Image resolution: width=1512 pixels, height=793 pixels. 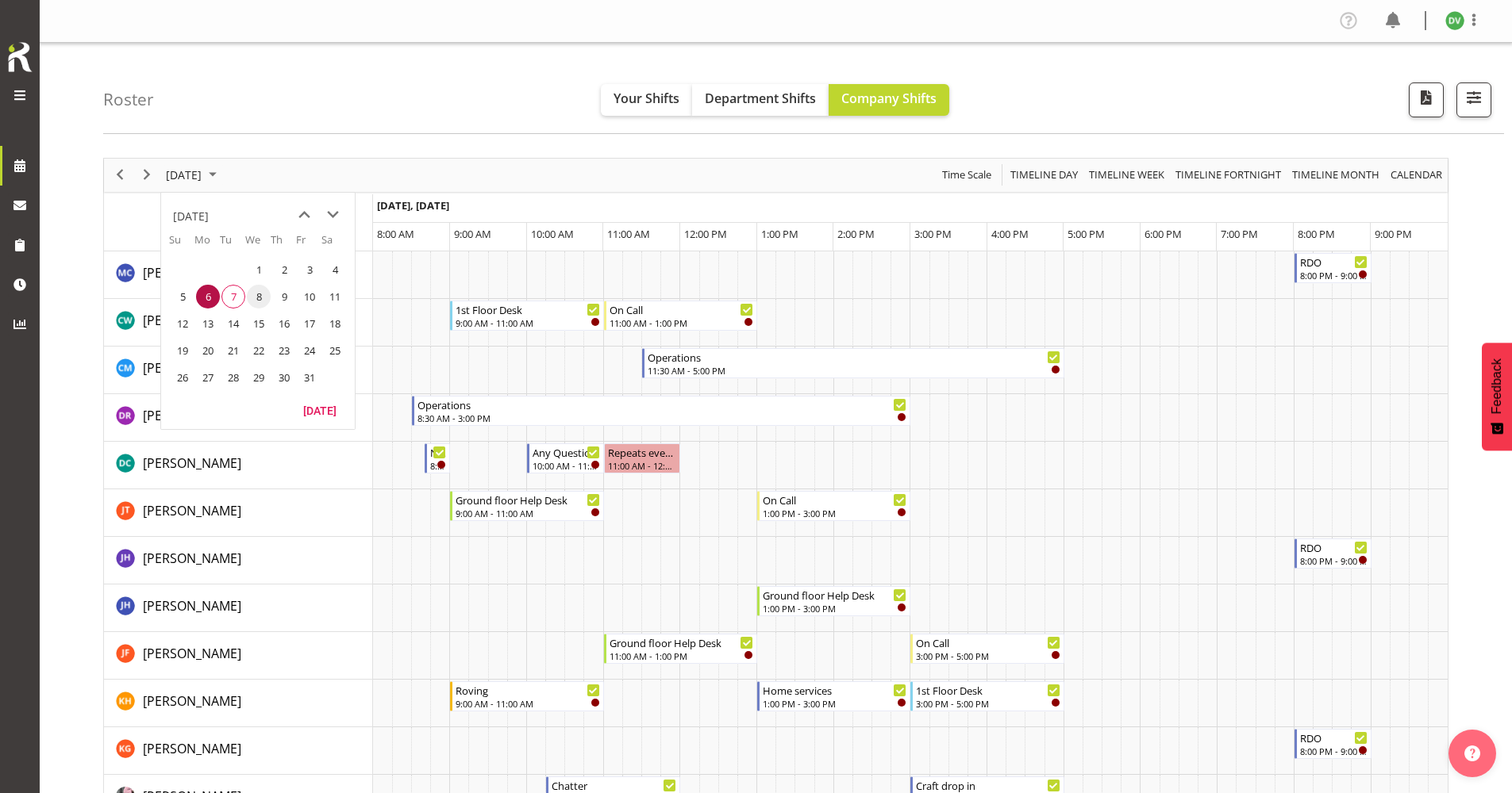 What do you see at coordinates (680, 315) in the screenshot?
I see `div: Catherine Wilson"s event - On Call Begin From Monday, October 6, 2025 at 11:00:00 AM GMT+13:00 En...` at bounding box center [680, 315].